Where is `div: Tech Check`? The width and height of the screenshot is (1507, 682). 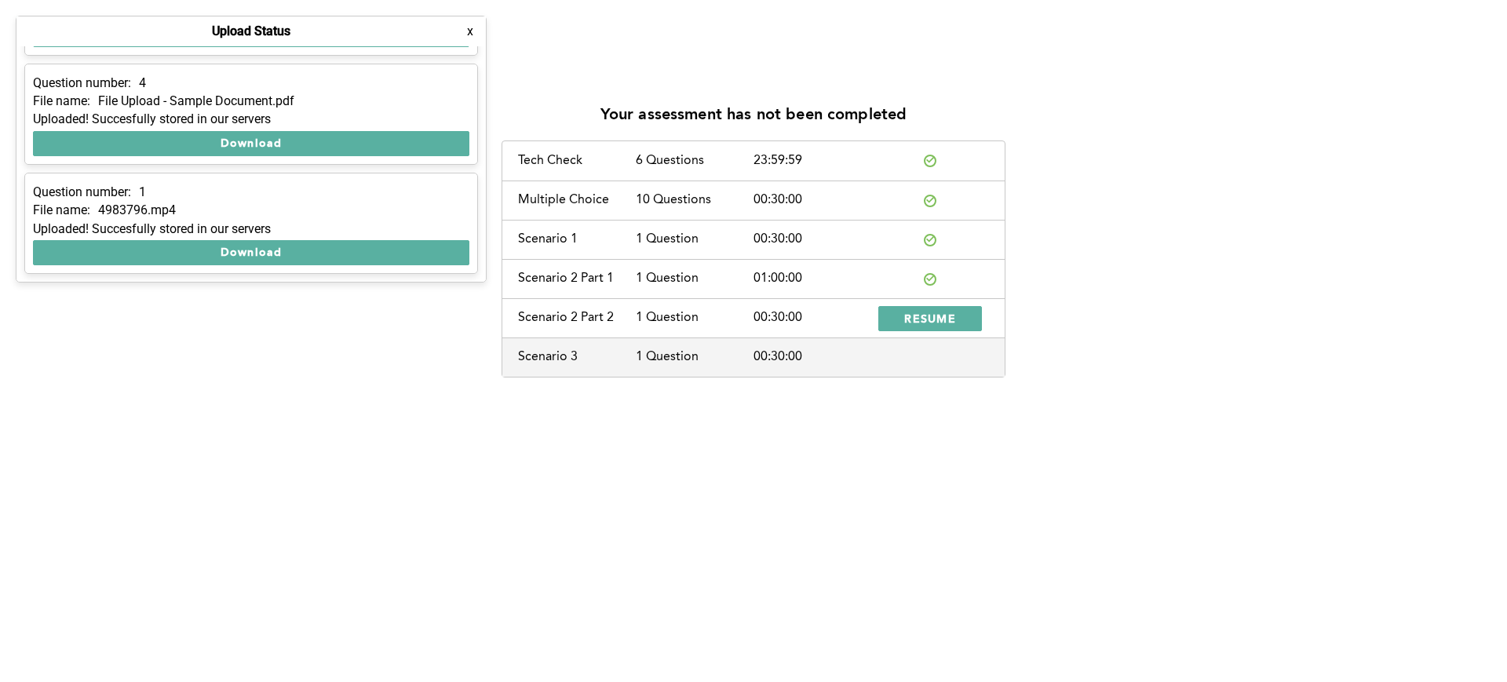
div: Tech Check is located at coordinates (577, 161).